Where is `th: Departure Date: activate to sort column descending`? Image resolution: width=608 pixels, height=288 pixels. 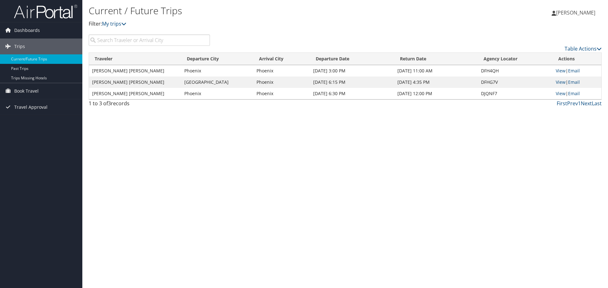
th: Departure Date: activate to sort column descending is located at coordinates (352, 59).